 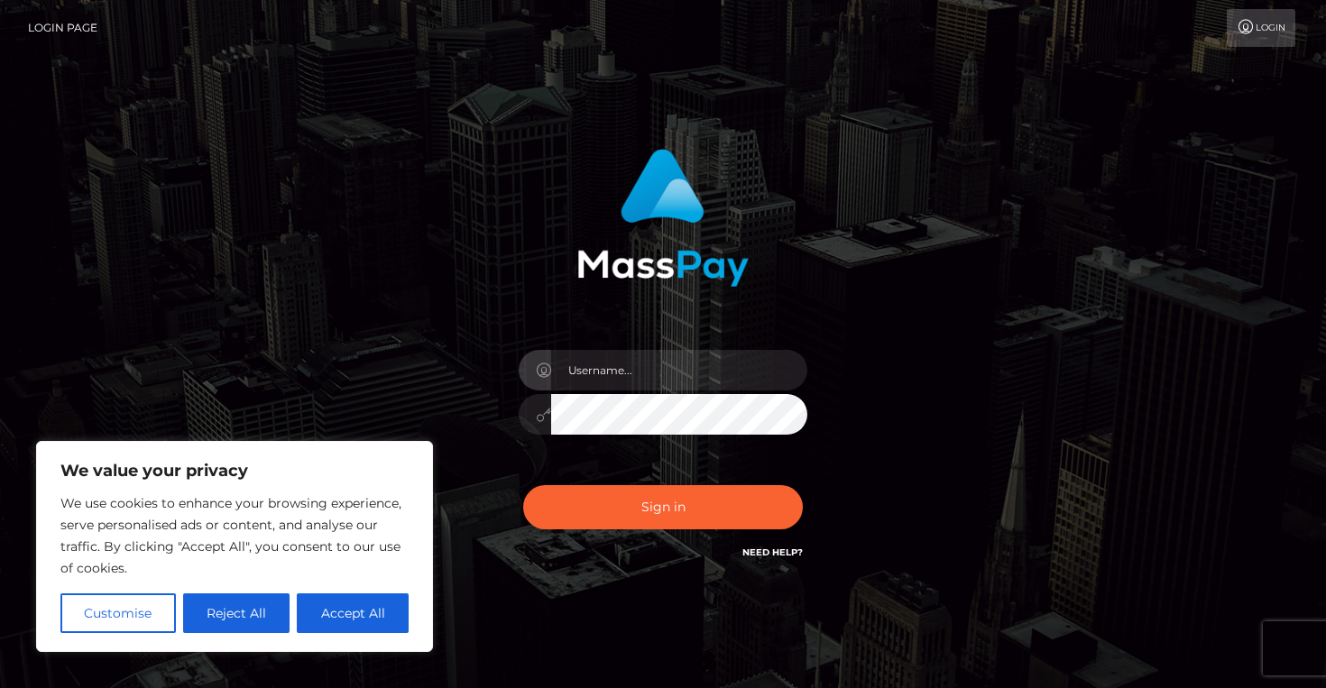 I want to click on p: We value your privacy, so click(x=235, y=471).